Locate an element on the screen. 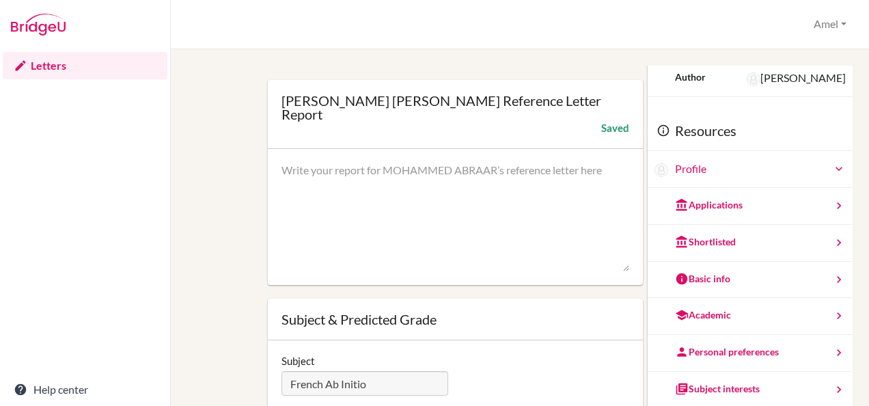 Image resolution: width=869 pixels, height=406 pixels. a: Personal preferences is located at coordinates (750, 353).